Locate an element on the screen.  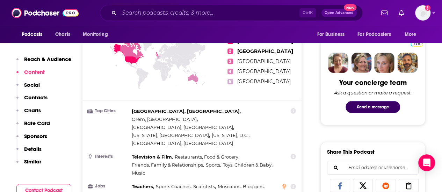
div: Search followers is located at coordinates (373, 168).